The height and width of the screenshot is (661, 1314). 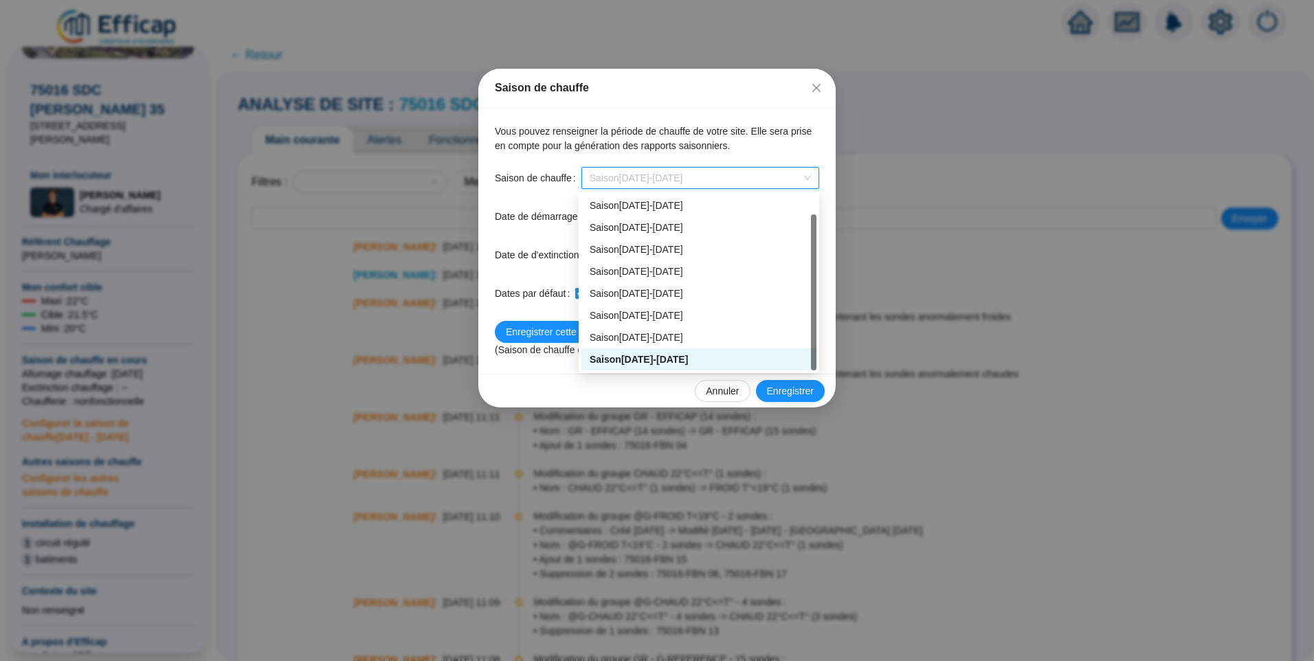 What do you see at coordinates (570, 216) in the screenshot?
I see `label: Date de démarrage du chauffage` at bounding box center [570, 216].